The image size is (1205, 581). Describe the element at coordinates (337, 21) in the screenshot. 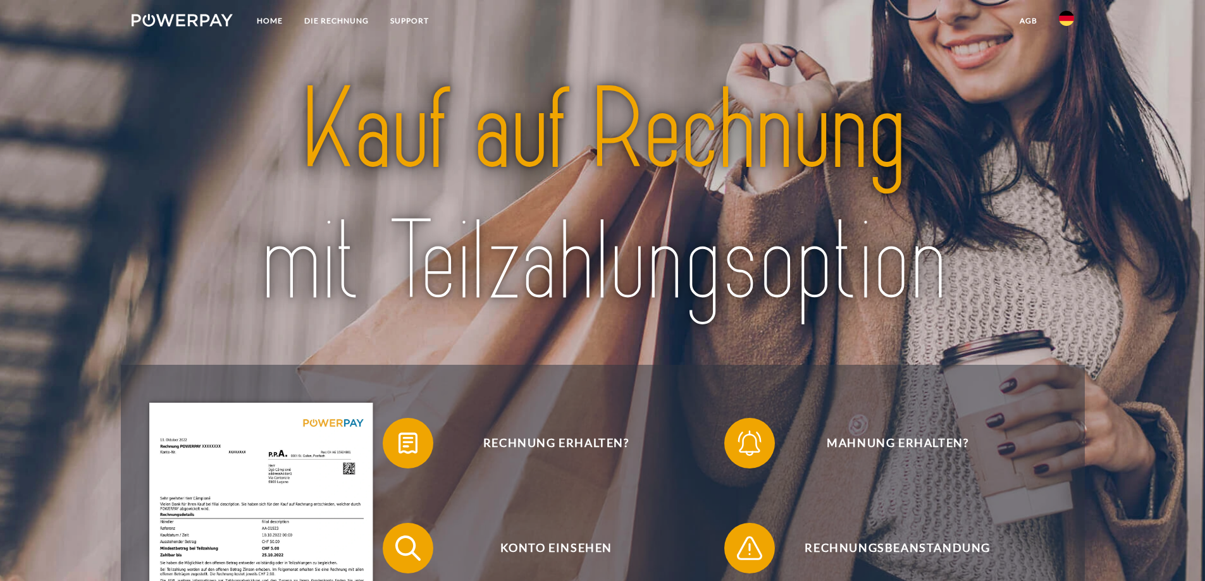

I see `a: DIE RECHNUNG` at that location.